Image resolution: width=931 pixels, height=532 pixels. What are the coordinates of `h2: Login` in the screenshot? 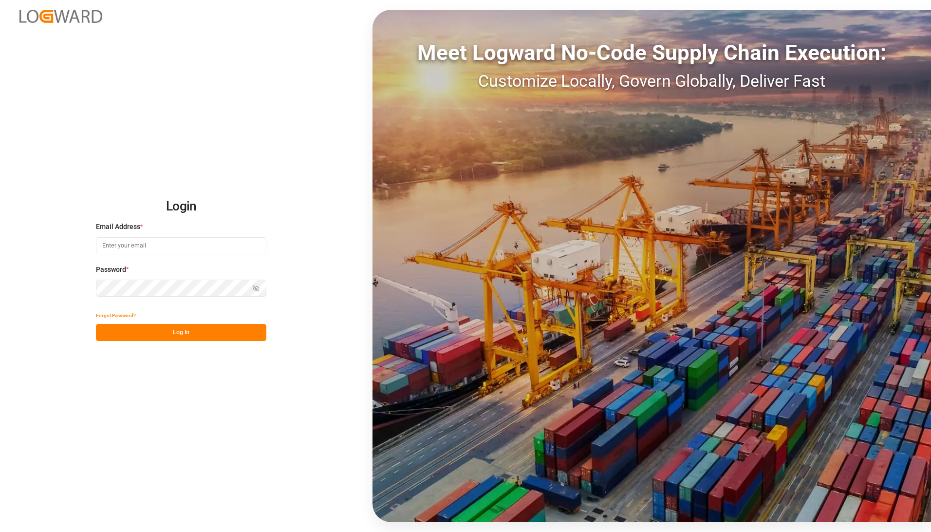 It's located at (181, 206).